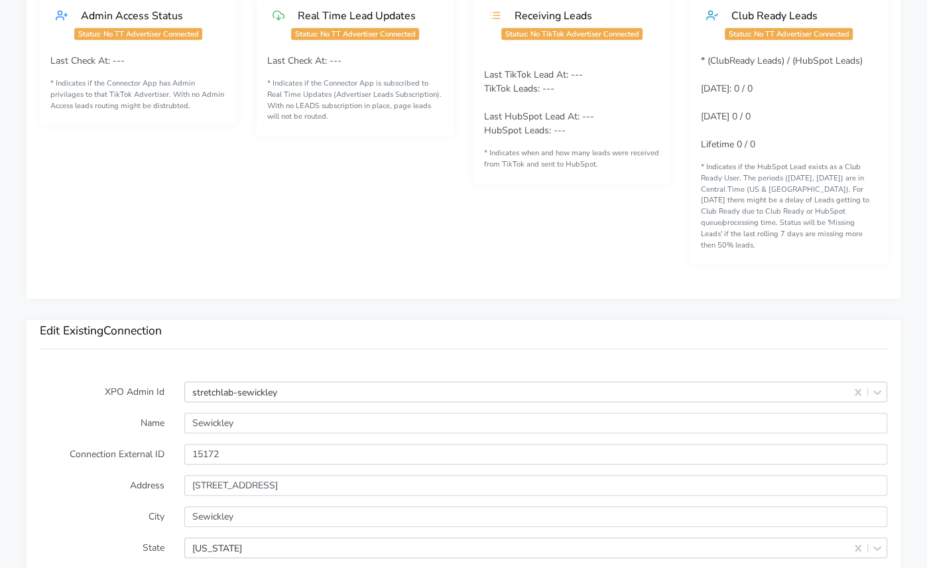 The width and height of the screenshot is (927, 568). What do you see at coordinates (536, 516) in the screenshot?
I see `input: Enter the City ..` at bounding box center [536, 516].